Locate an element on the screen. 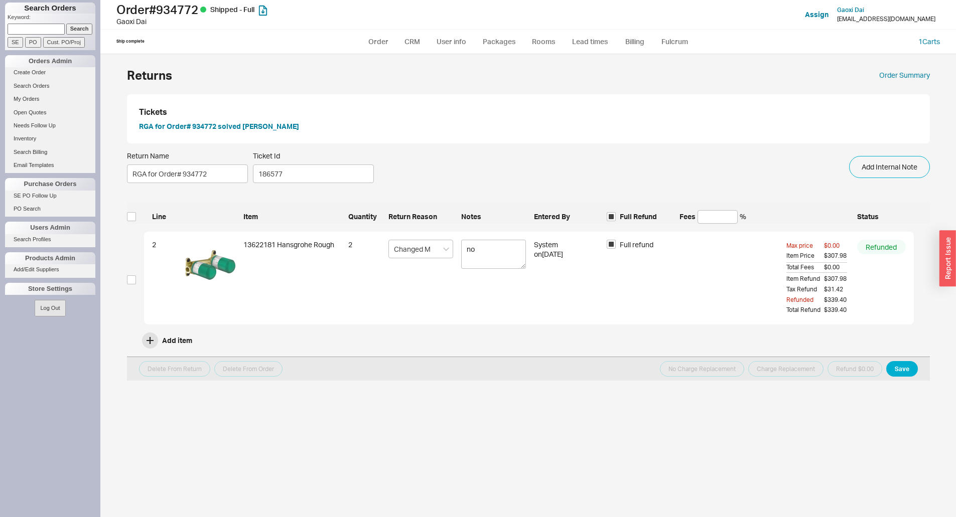 The image size is (956, 517). span: No Charge Replacement is located at coordinates (702, 369).